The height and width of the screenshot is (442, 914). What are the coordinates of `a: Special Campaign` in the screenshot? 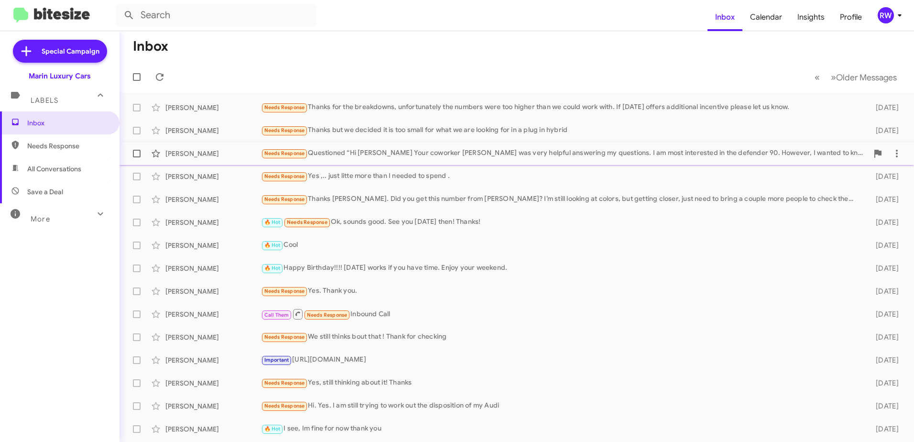 It's located at (60, 51).